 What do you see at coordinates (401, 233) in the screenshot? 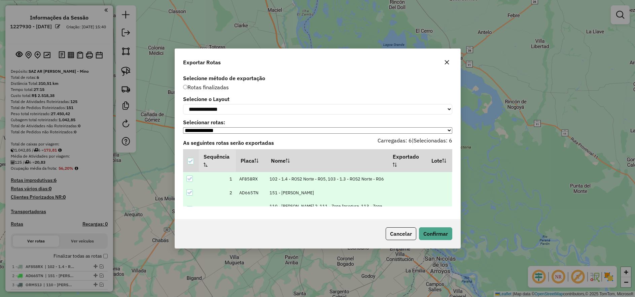
I see `button: Cancelar` at bounding box center [401, 233].